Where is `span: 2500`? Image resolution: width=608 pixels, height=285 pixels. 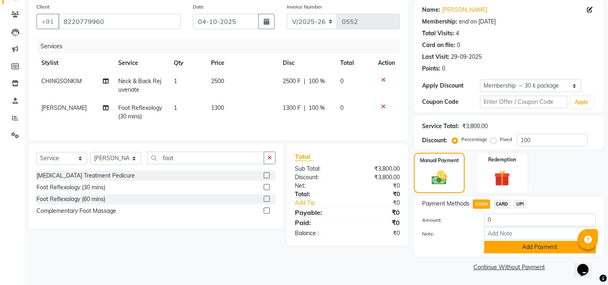 span: 2500 is located at coordinates (218, 81).